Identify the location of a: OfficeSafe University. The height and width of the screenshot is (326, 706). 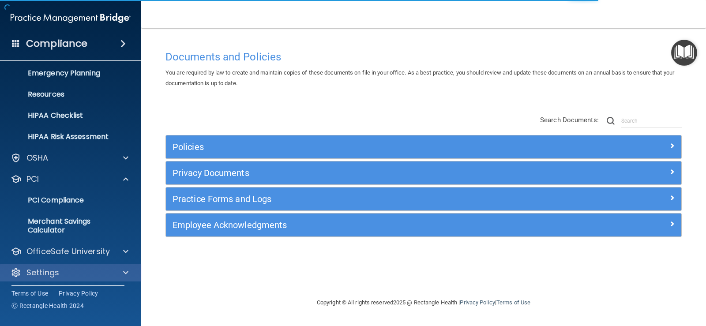
(69, 251).